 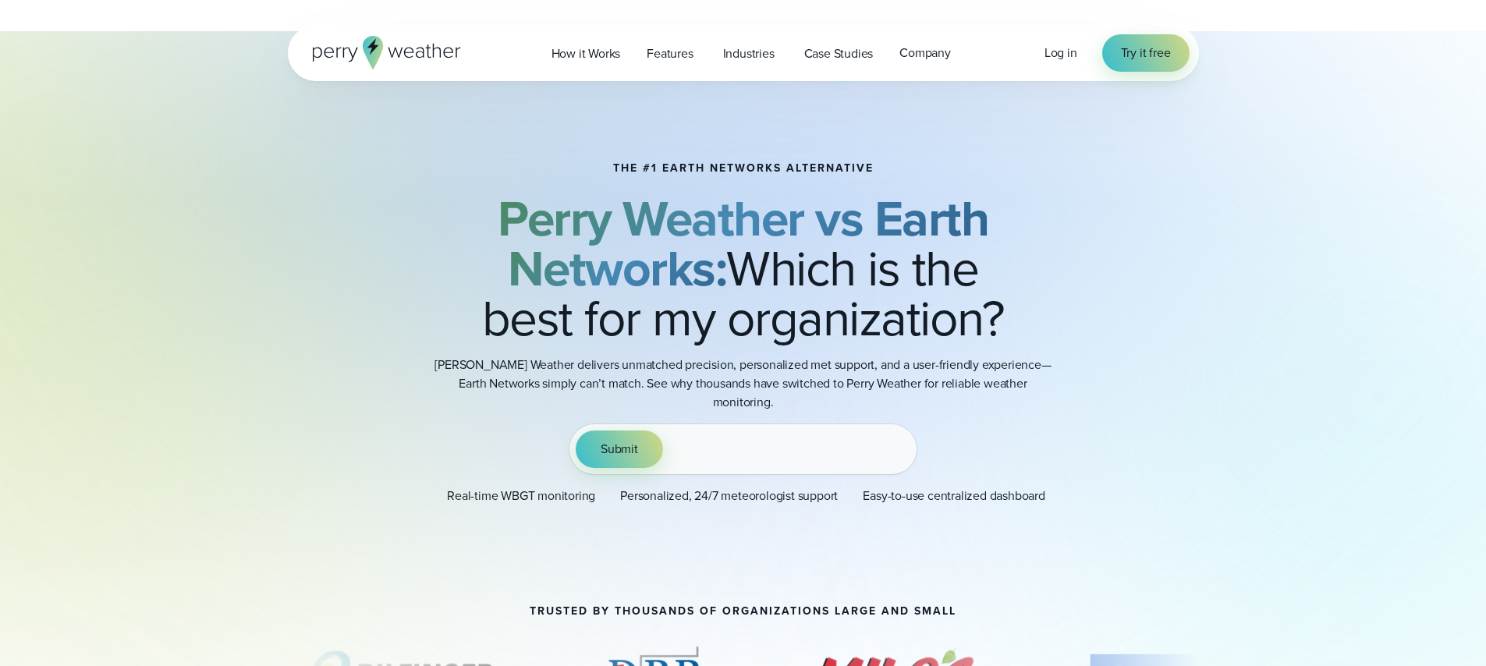 I want to click on span: Submit, so click(x=619, y=449).